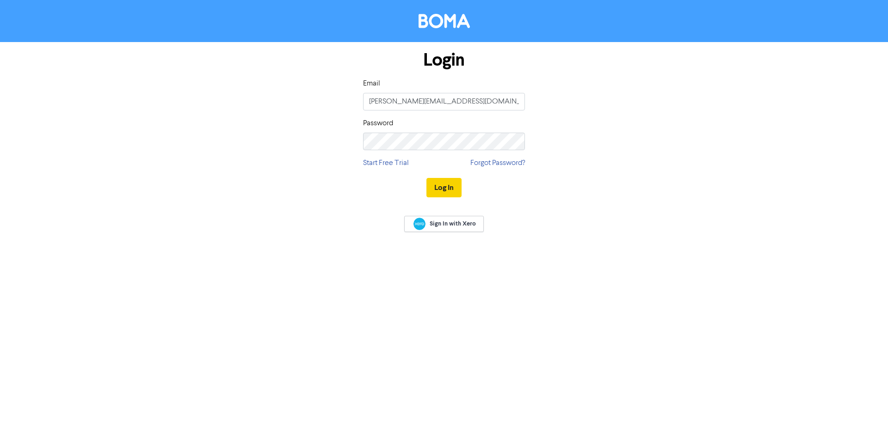 The image size is (888, 421). What do you see at coordinates (444, 60) in the screenshot?
I see `h1: Login` at bounding box center [444, 60].